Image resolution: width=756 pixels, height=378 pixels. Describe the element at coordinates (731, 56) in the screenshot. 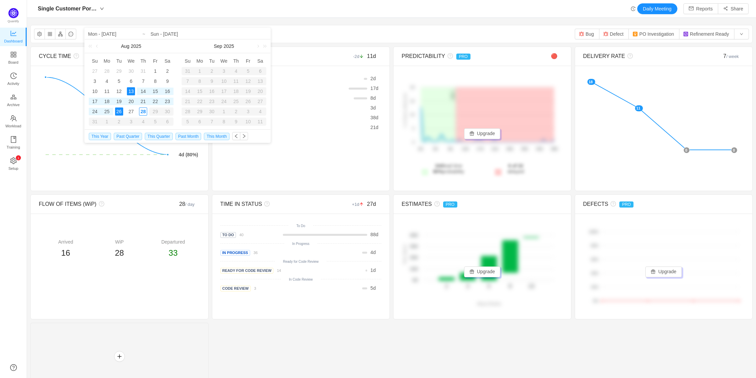

I see `span: 7` at that location.